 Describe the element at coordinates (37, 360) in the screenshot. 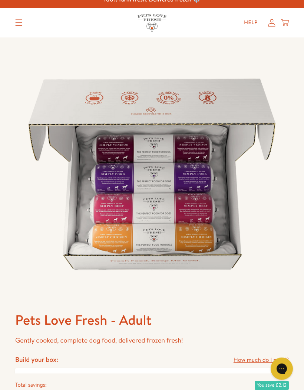

I see `h4: Build your box:` at that location.